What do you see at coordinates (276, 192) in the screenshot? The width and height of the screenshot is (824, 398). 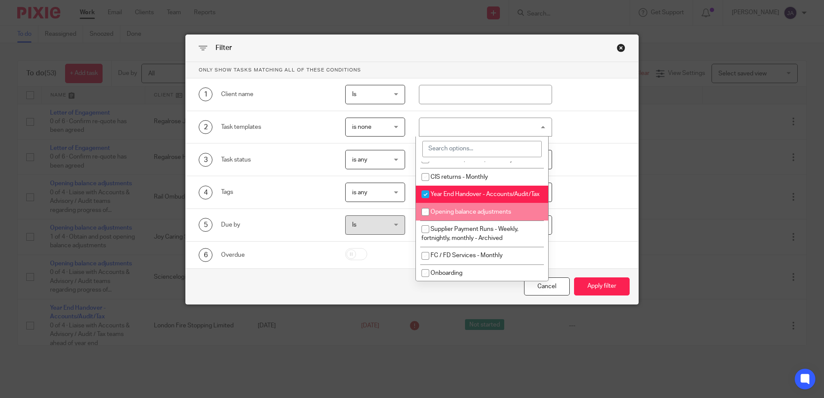 I see `div: Tags` at bounding box center [276, 192].